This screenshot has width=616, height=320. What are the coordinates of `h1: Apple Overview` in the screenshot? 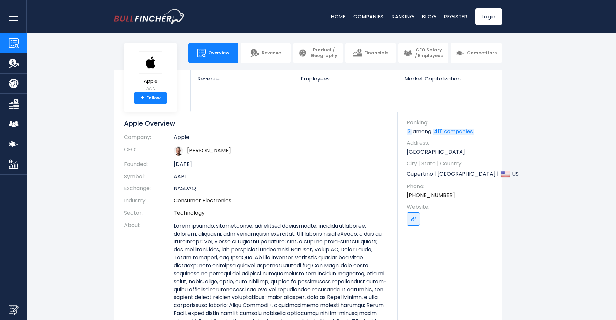 It's located at (255, 123).